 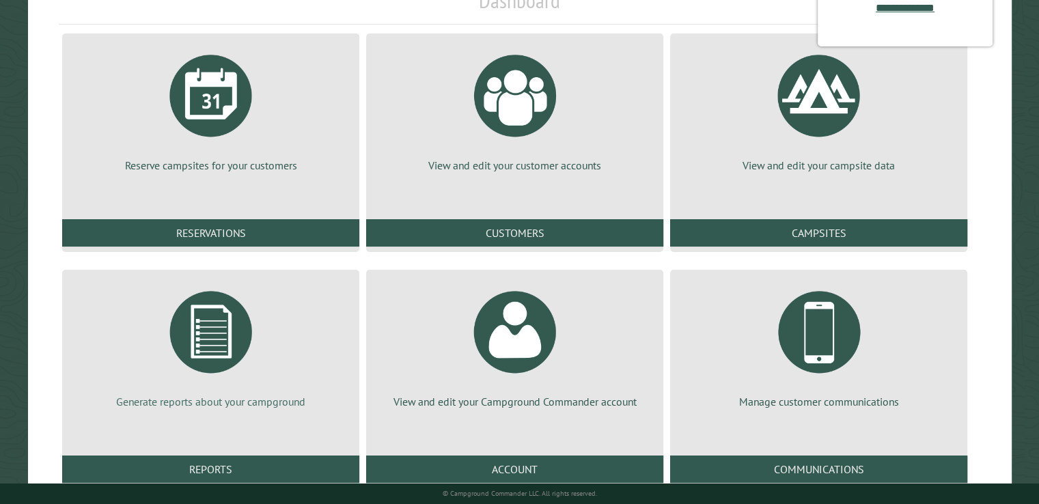 What do you see at coordinates (514, 109) in the screenshot?
I see `a: View and edit your customer accounts` at bounding box center [514, 109].